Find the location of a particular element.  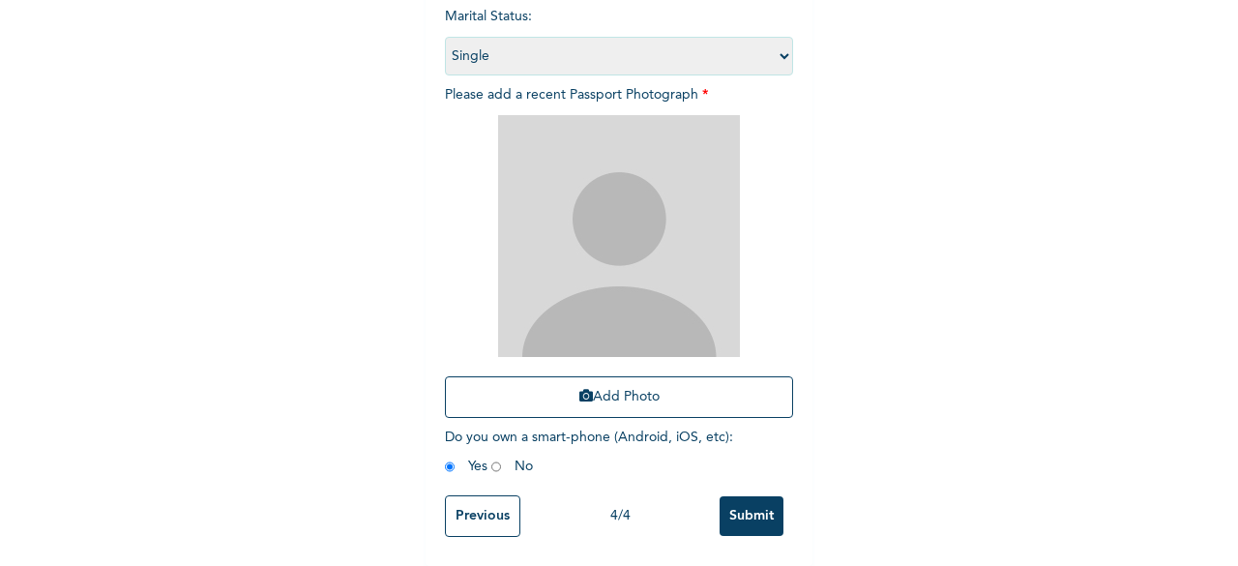

span: Do you own a smart-phone (Android, iOS, etc) : Yes No is located at coordinates (589, 452).